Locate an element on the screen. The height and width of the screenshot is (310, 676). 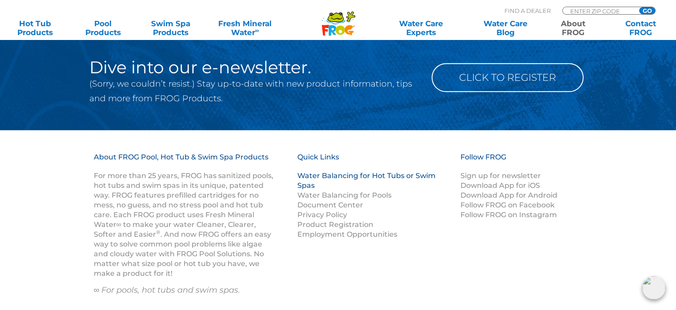
a: Follow FROG on Instagram is located at coordinates (508, 215).